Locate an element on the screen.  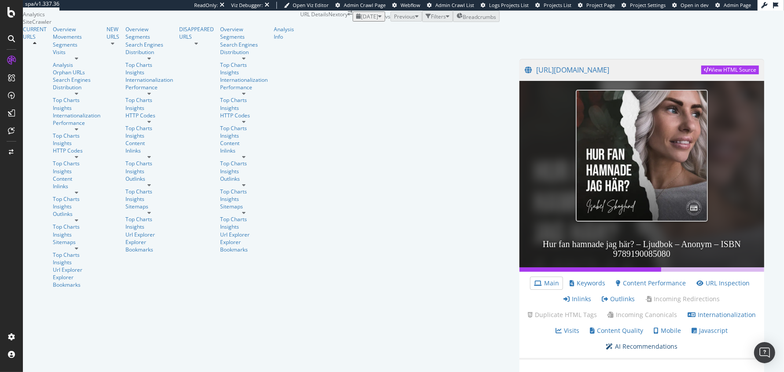
a: Main is located at coordinates (546, 284).